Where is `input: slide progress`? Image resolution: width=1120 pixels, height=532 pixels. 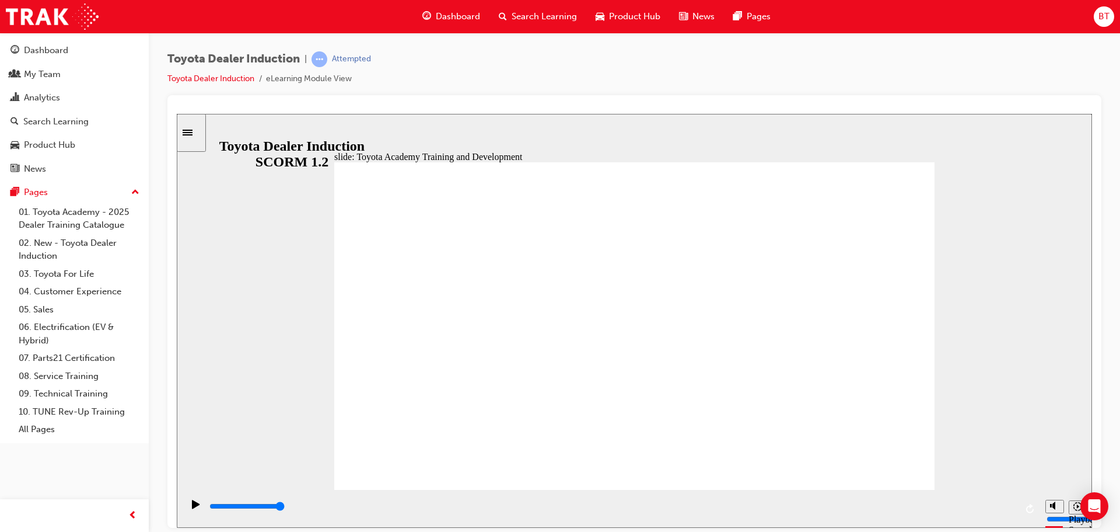 input: slide progress is located at coordinates (70, 392).